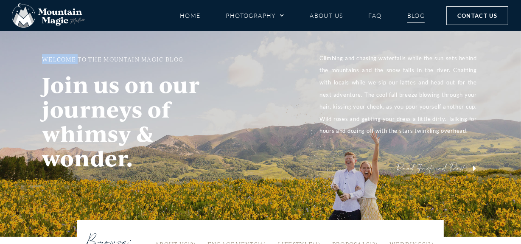  I want to click on a: Photography, so click(255, 15).